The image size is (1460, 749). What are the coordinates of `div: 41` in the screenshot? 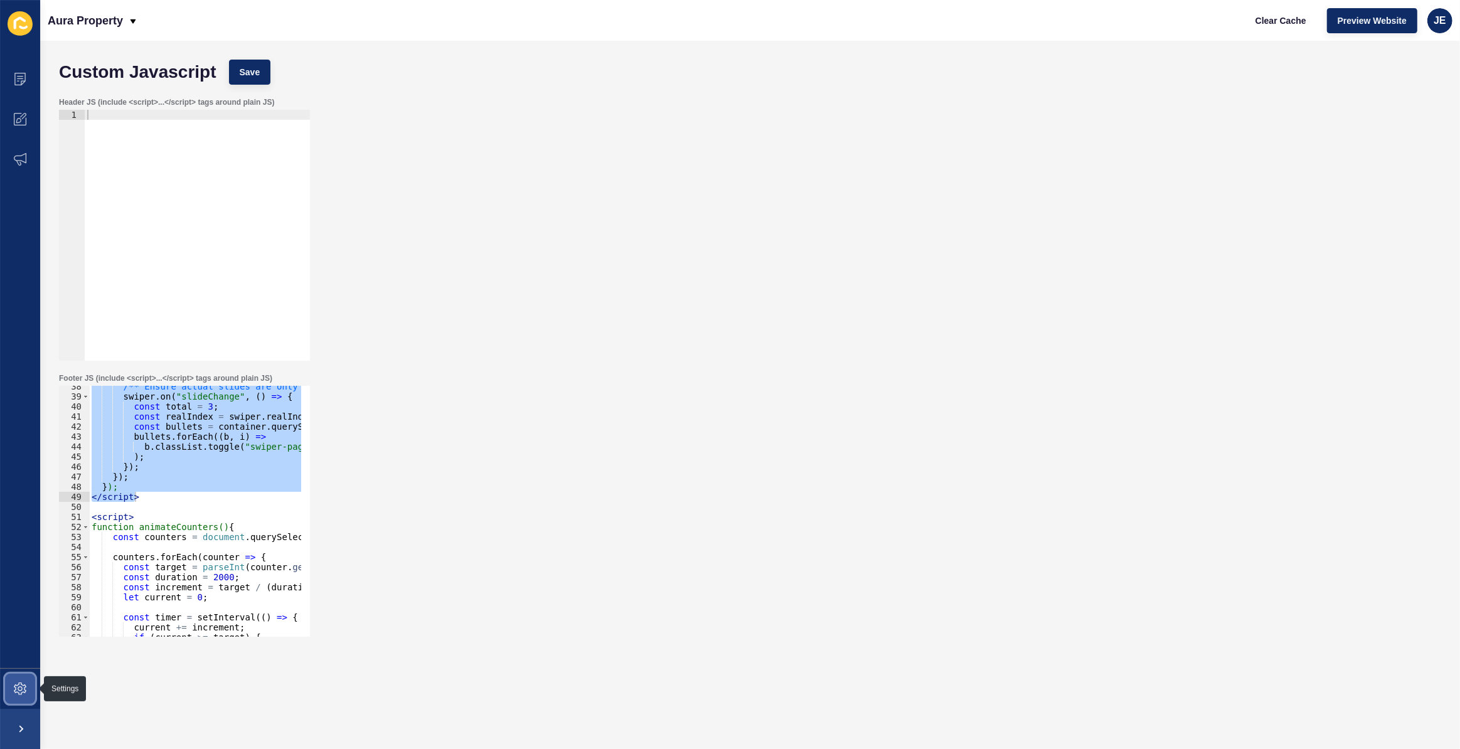 It's located at (74, 417).